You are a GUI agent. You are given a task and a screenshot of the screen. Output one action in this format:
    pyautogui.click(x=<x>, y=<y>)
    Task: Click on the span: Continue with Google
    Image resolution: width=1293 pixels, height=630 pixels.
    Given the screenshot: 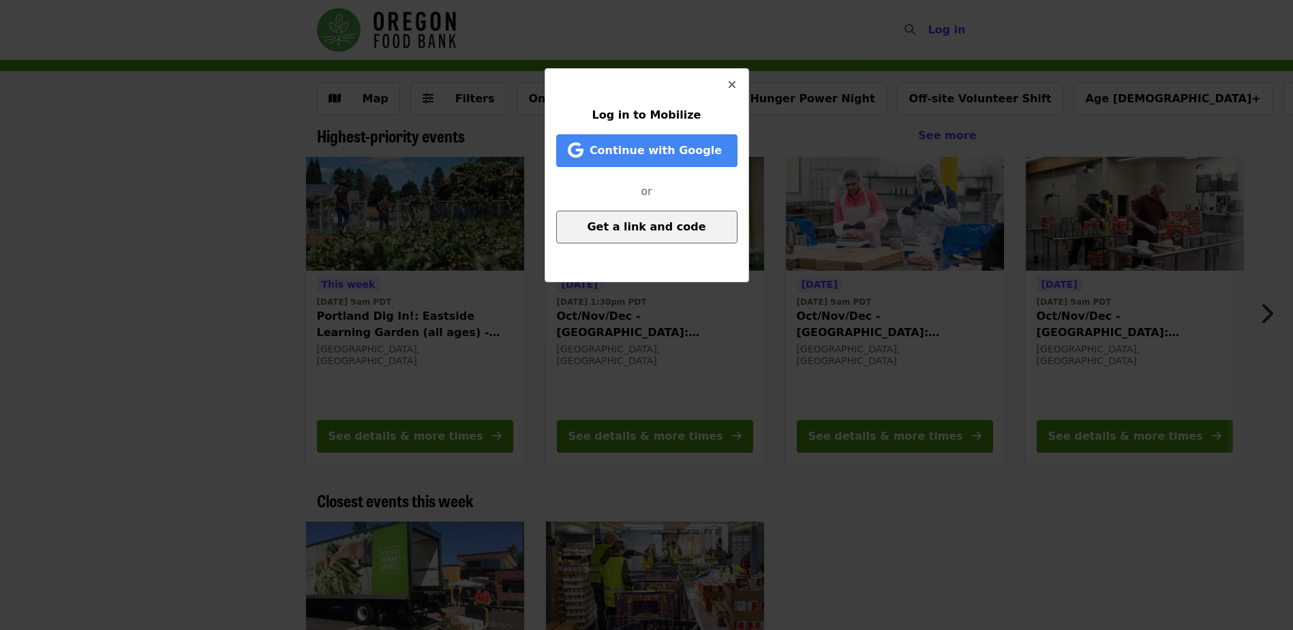 What is the action you would take?
    pyautogui.click(x=656, y=150)
    